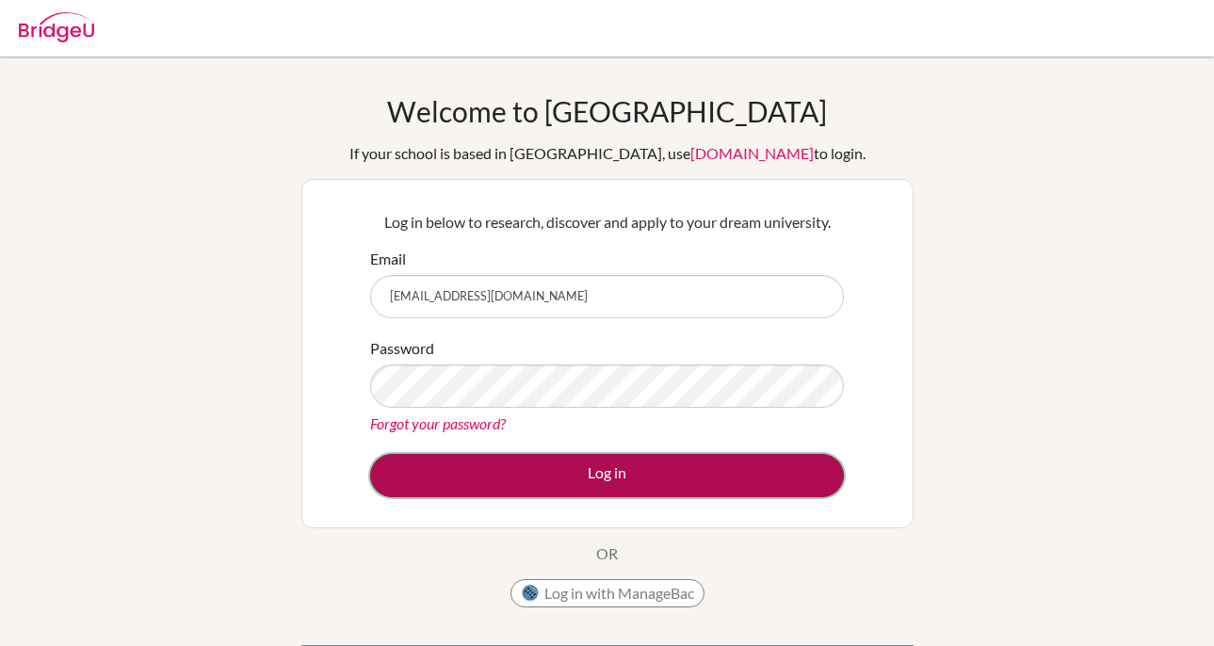  I want to click on p: OR, so click(606, 554).